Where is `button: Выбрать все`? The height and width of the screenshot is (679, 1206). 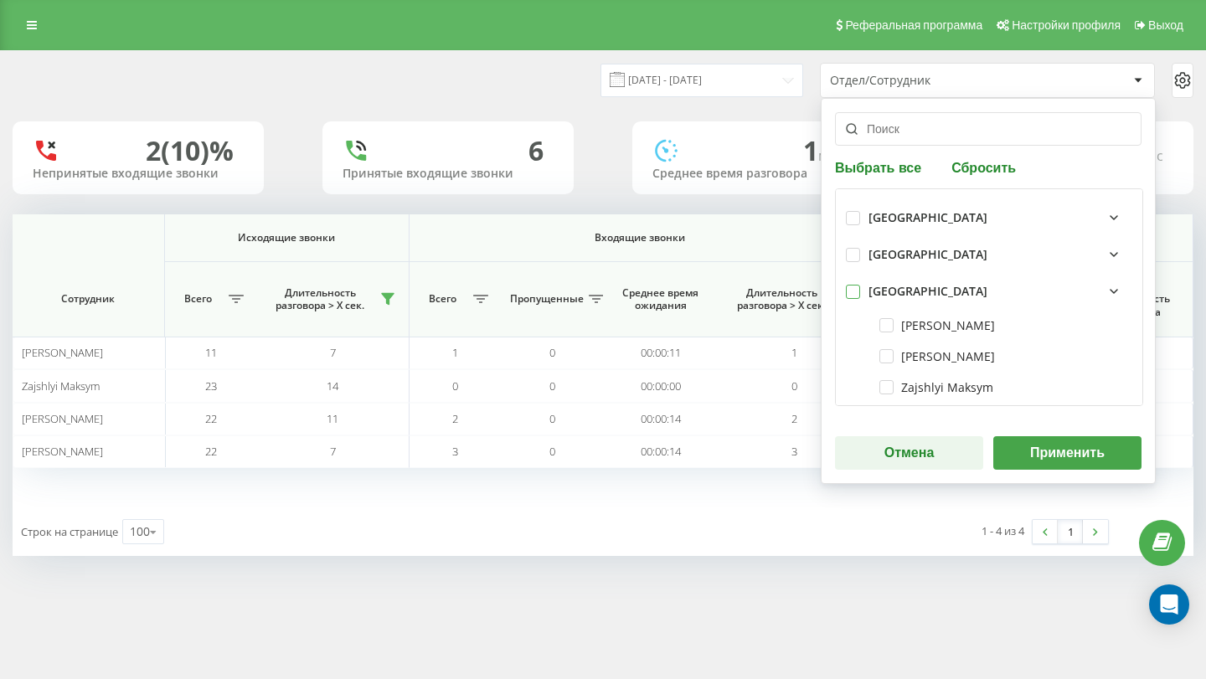 button: Выбрать все is located at coordinates (880, 167).